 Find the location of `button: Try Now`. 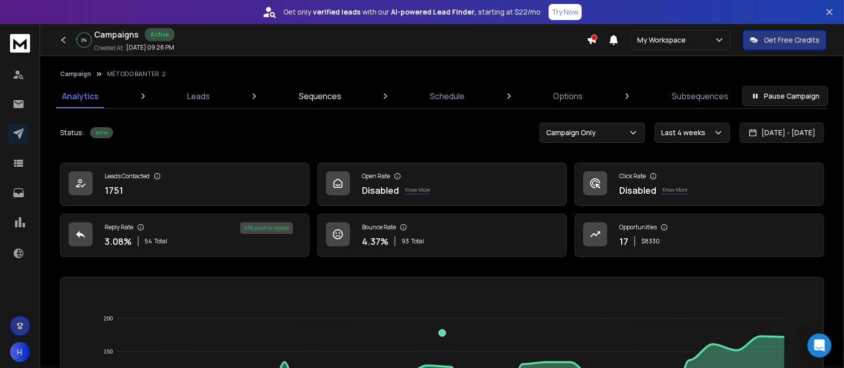

button: Try Now is located at coordinates (565, 12).